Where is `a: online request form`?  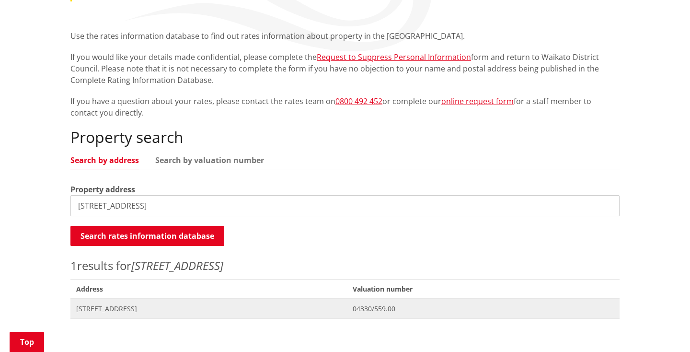
a: online request form is located at coordinates (478, 101).